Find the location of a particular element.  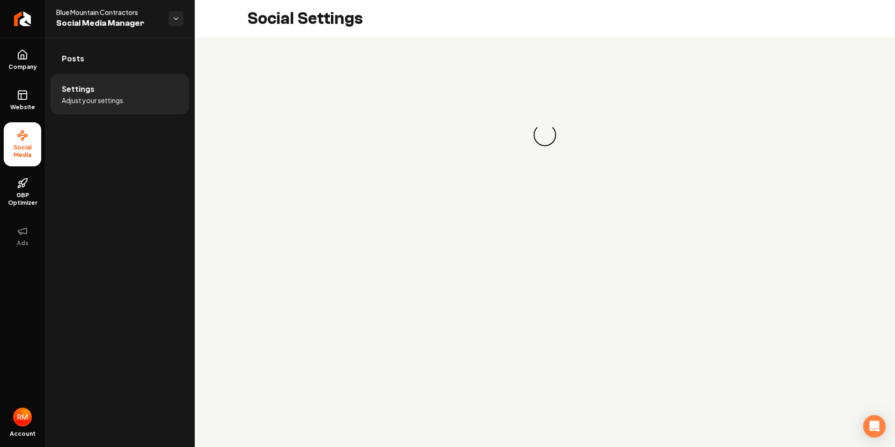

span: GBP Optimizer is located at coordinates (22, 199).